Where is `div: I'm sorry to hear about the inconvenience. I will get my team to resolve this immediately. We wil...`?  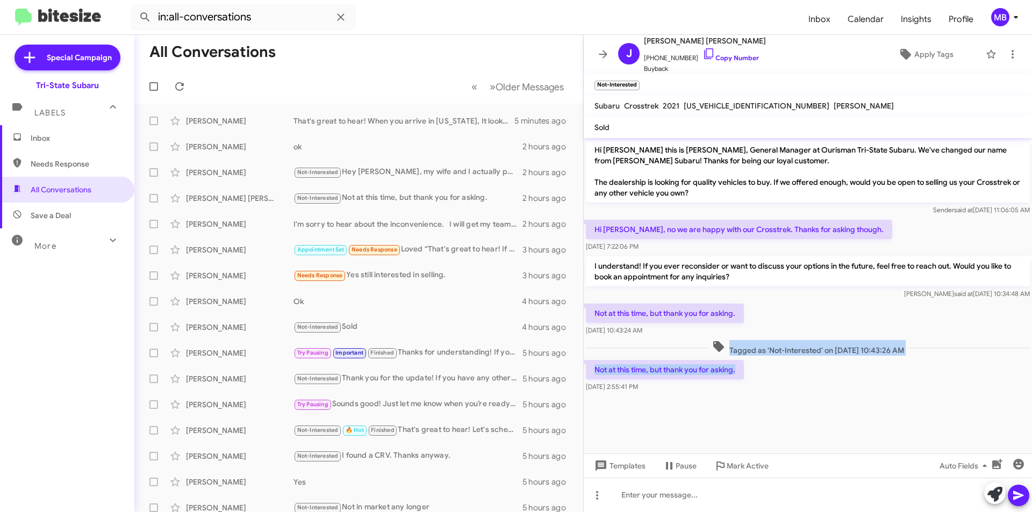
div: I'm sorry to hear about the inconvenience. I will get my team to resolve this immediately. We wil... is located at coordinates (408, 224).